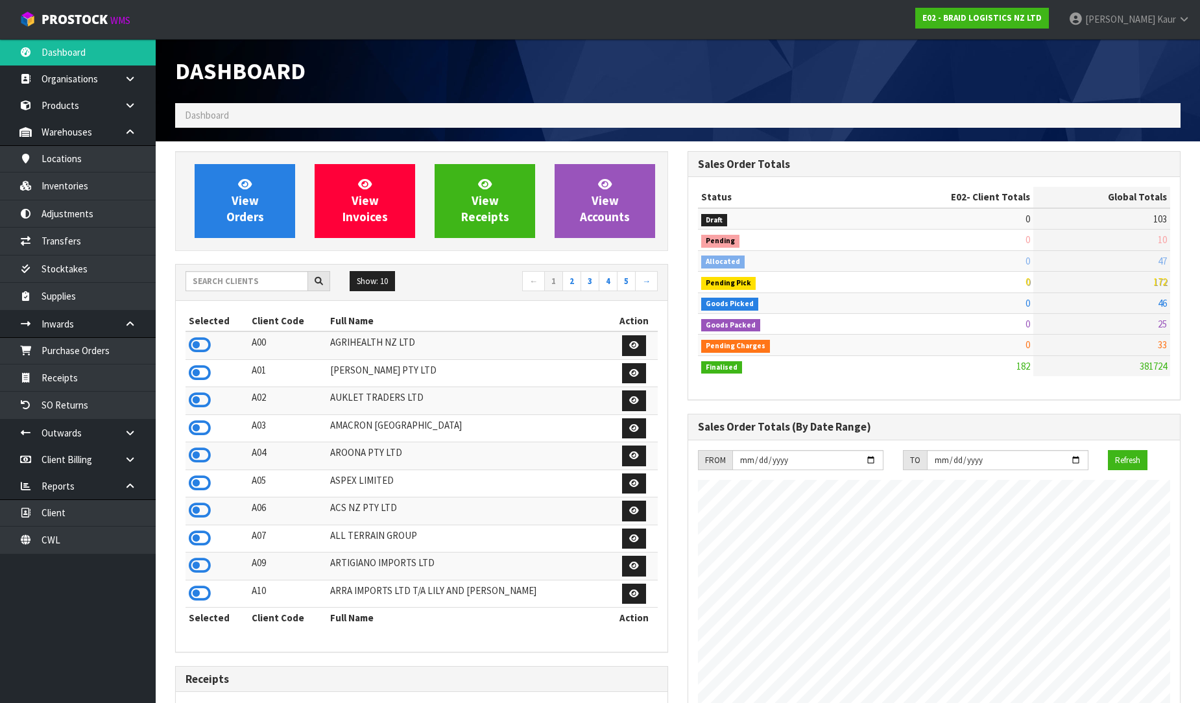 This screenshot has width=1200, height=703. Describe the element at coordinates (287, 373) in the screenshot. I see `td: A01` at that location.